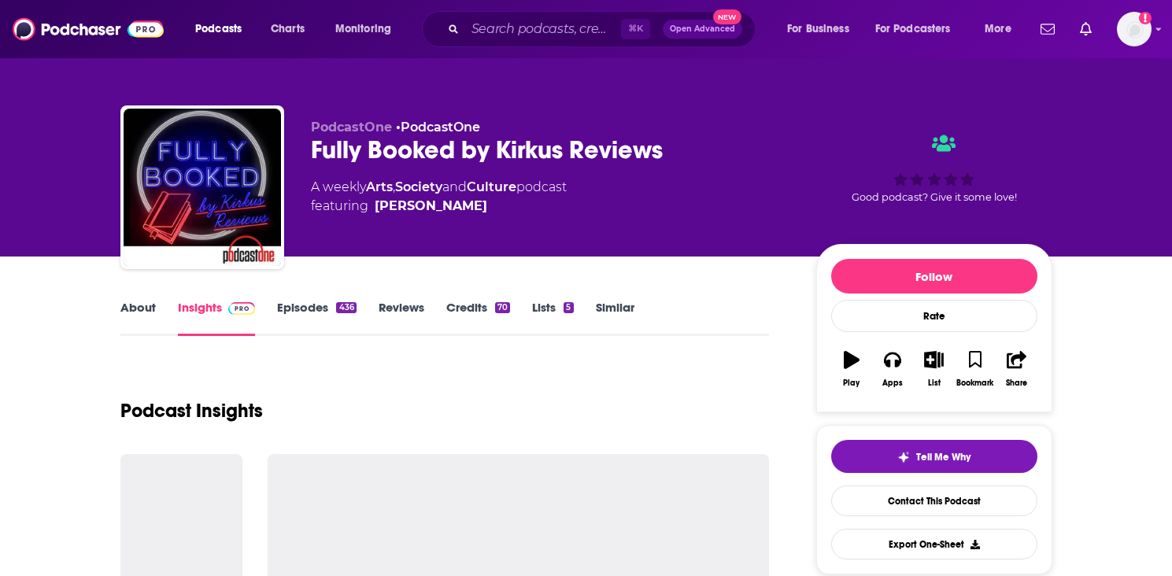 Image resolution: width=1172 pixels, height=576 pixels. I want to click on div: List, so click(934, 383).